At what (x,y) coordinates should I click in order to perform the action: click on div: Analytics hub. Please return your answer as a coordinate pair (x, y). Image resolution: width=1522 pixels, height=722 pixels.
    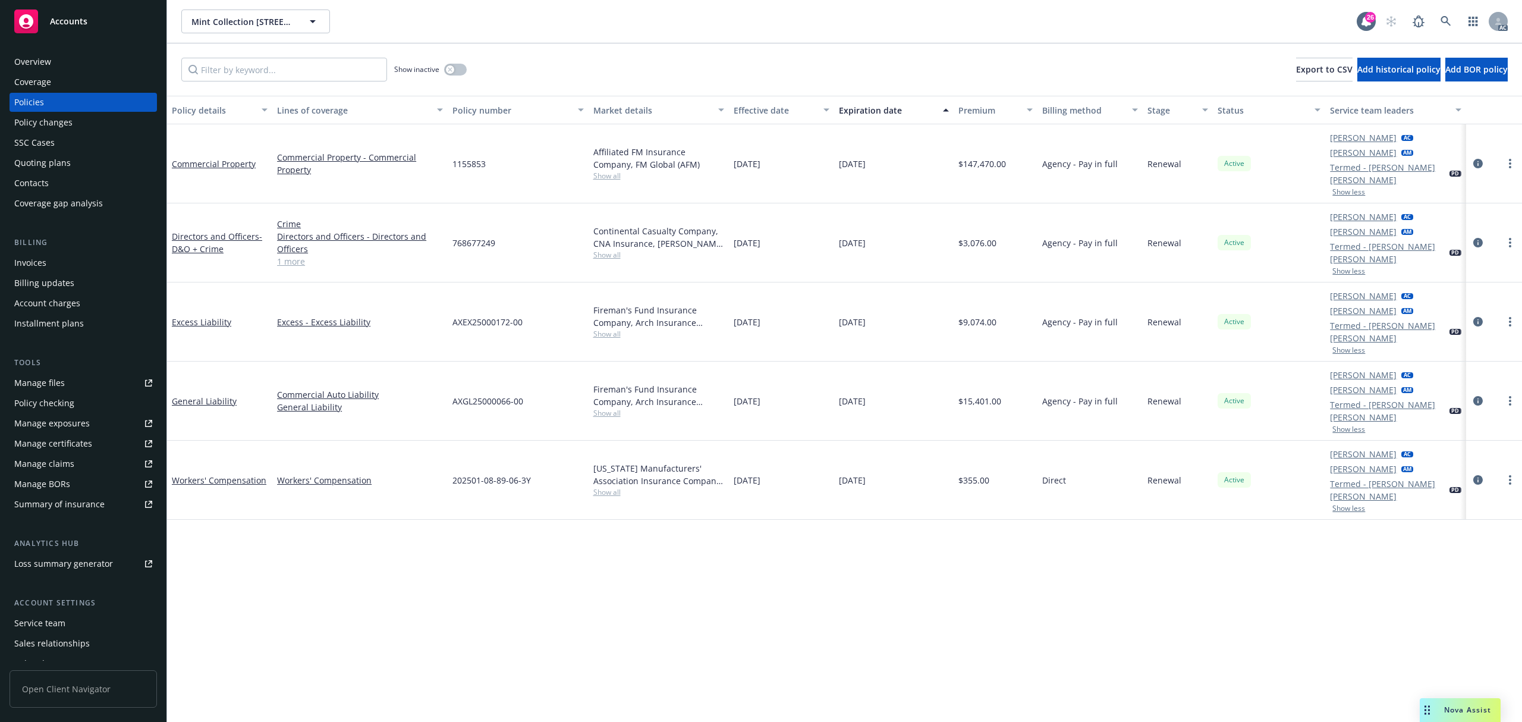
    Looking at the image, I should click on (83, 543).